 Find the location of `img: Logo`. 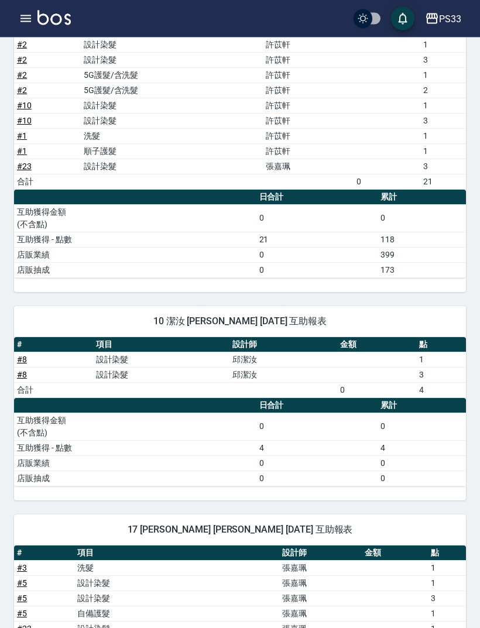

img: Logo is located at coordinates (54, 18).